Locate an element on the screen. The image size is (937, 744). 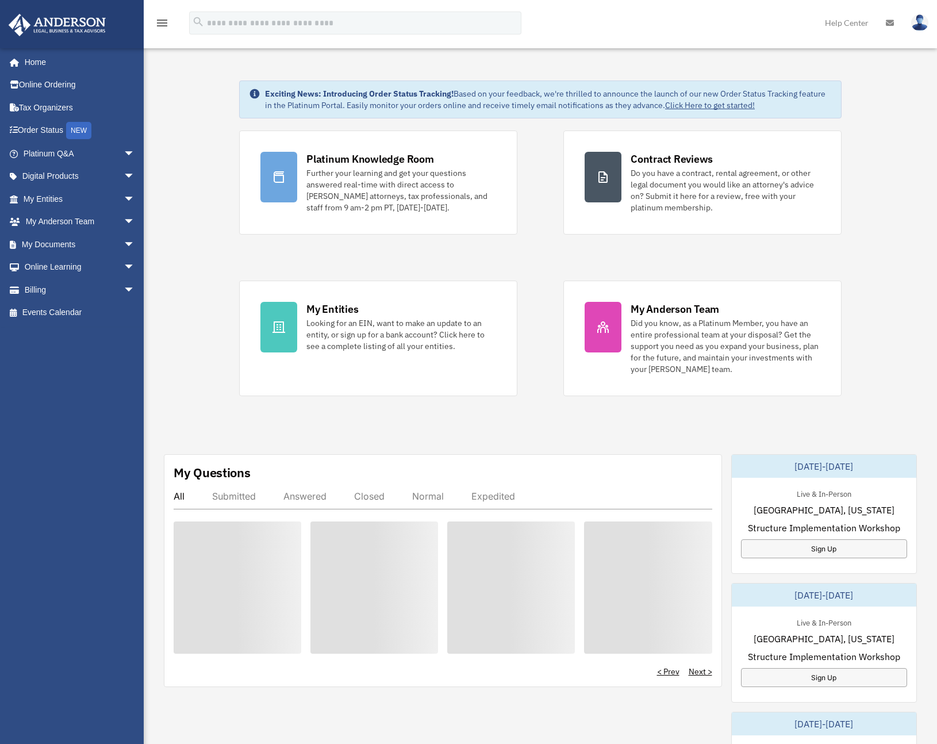
a: Digital Productsarrow_drop_down is located at coordinates (80, 177).